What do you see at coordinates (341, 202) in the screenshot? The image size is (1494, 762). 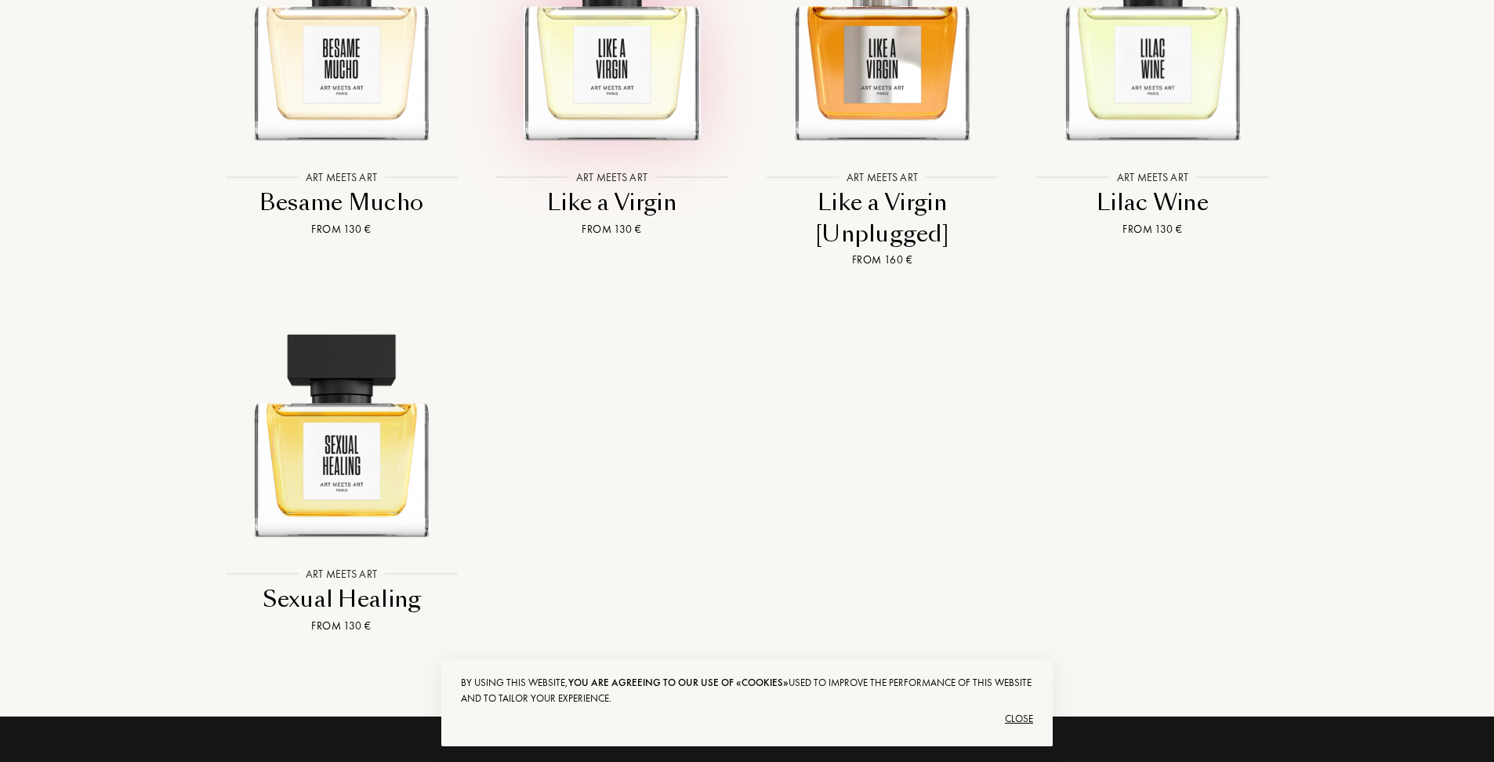 I see `div: Besame Mucho` at bounding box center [341, 202].